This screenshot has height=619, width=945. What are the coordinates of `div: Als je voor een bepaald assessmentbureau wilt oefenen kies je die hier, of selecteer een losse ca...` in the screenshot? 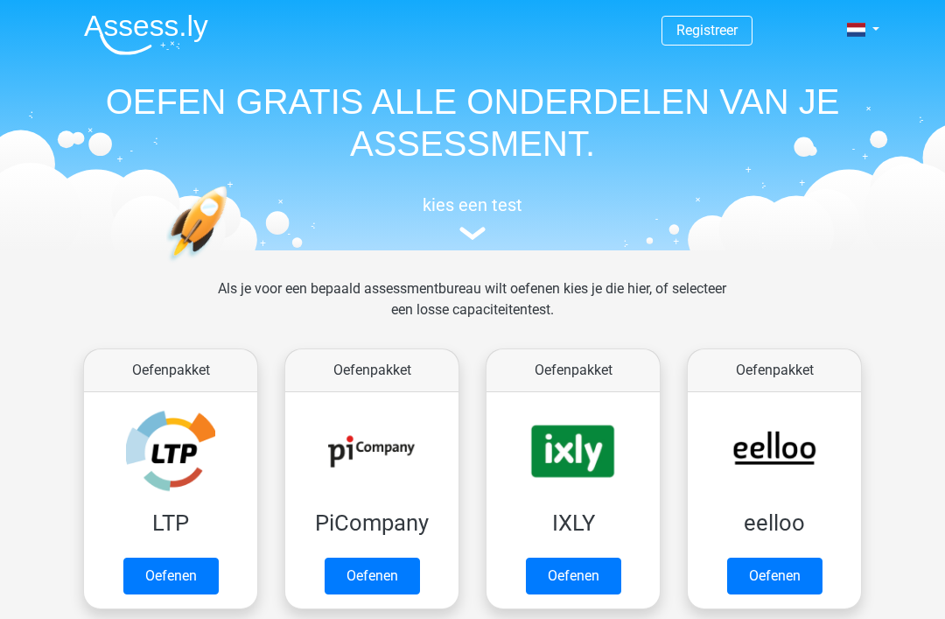 It's located at (472, 310).